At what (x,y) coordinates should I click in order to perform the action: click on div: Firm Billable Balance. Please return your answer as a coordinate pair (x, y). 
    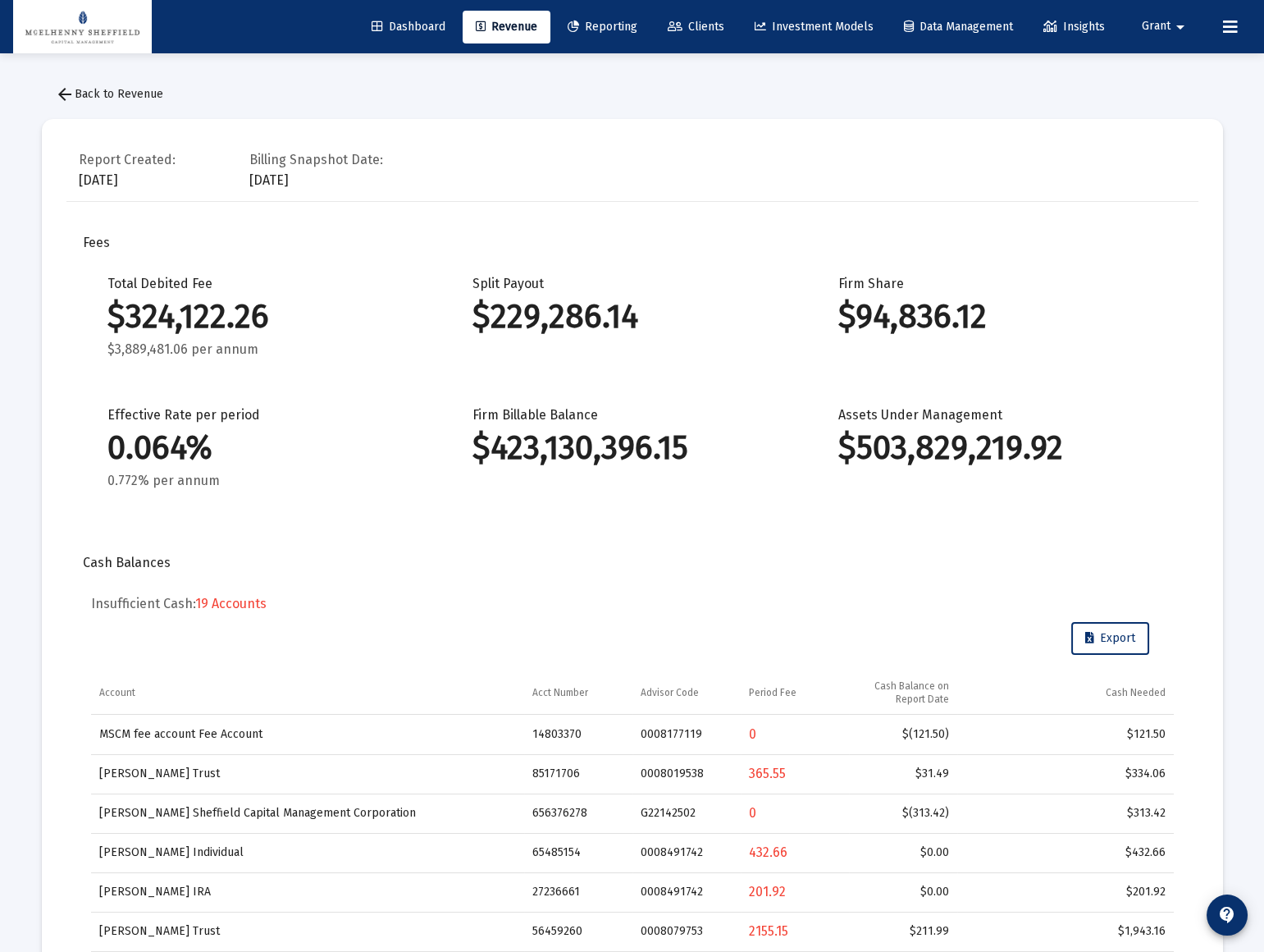
    Looking at the image, I should click on (631, 448).